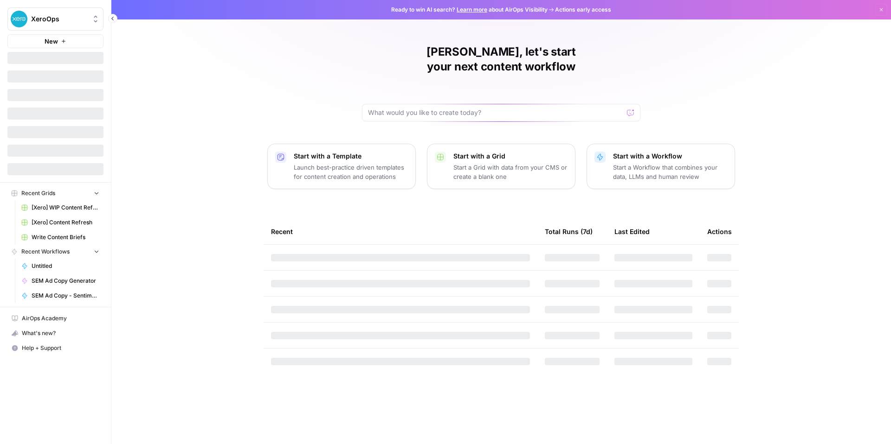  I want to click on button: Workspace: XeroOps, so click(55, 19).